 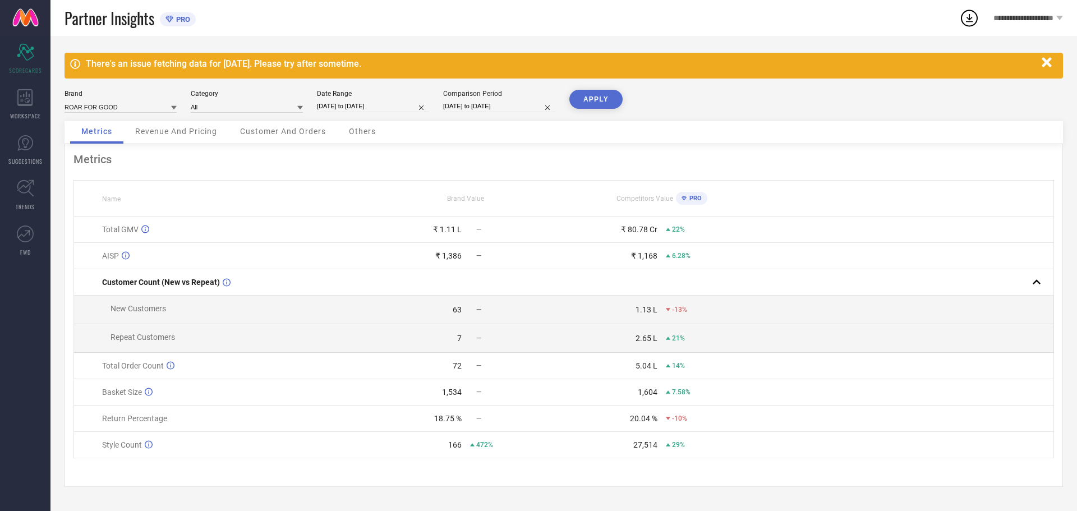 I want to click on span: TRENDS, so click(x=25, y=206).